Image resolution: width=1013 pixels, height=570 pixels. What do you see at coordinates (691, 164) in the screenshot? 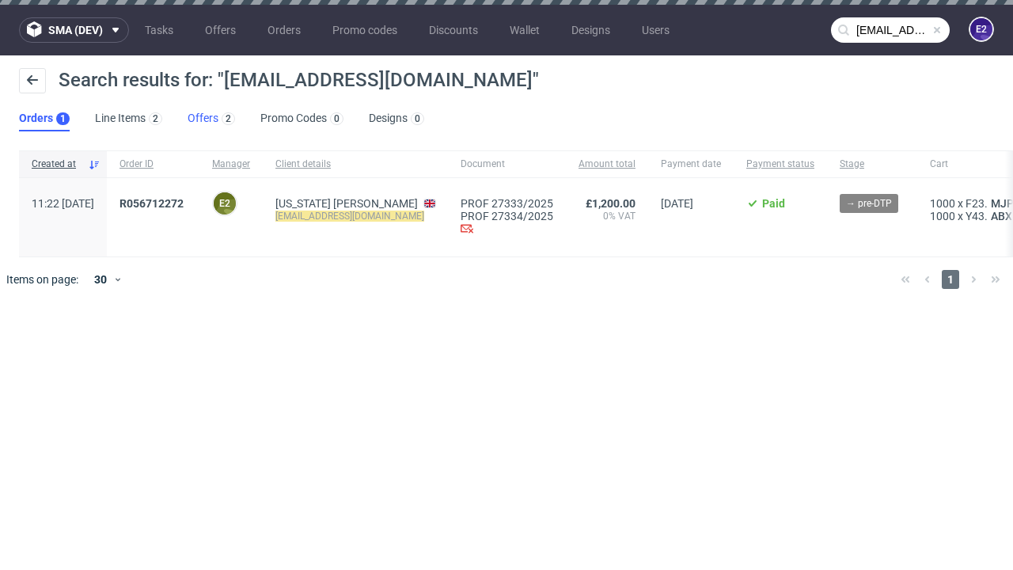
I see `span: Payment date` at bounding box center [691, 164].